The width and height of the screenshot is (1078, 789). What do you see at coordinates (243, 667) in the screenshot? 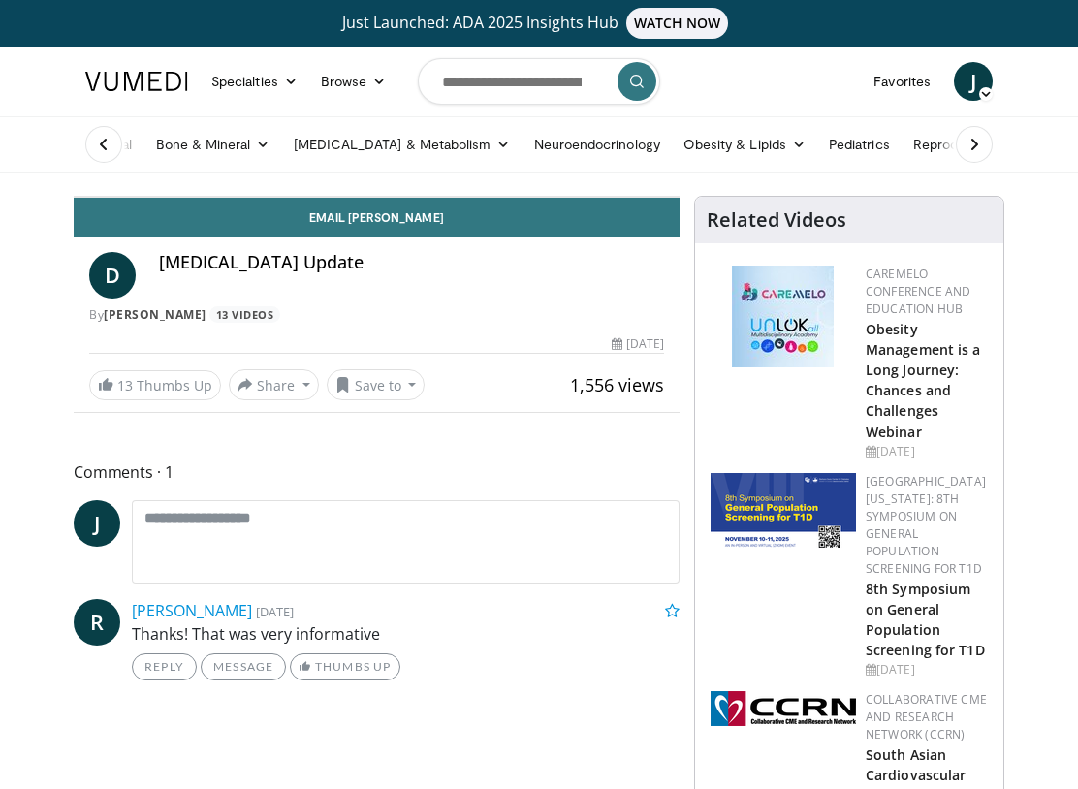
I see `a: Message` at bounding box center [243, 667].